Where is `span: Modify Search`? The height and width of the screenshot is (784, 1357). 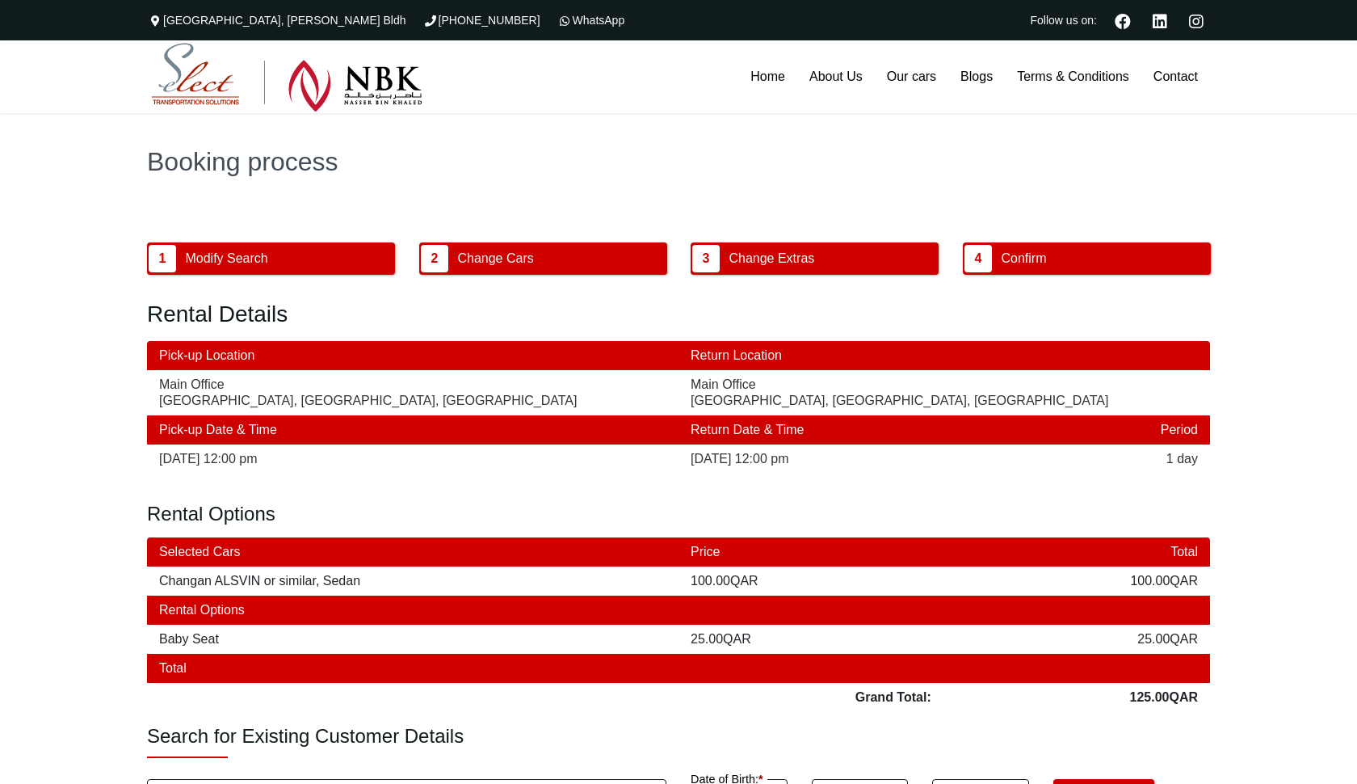
span: Modify Search is located at coordinates (226, 259).